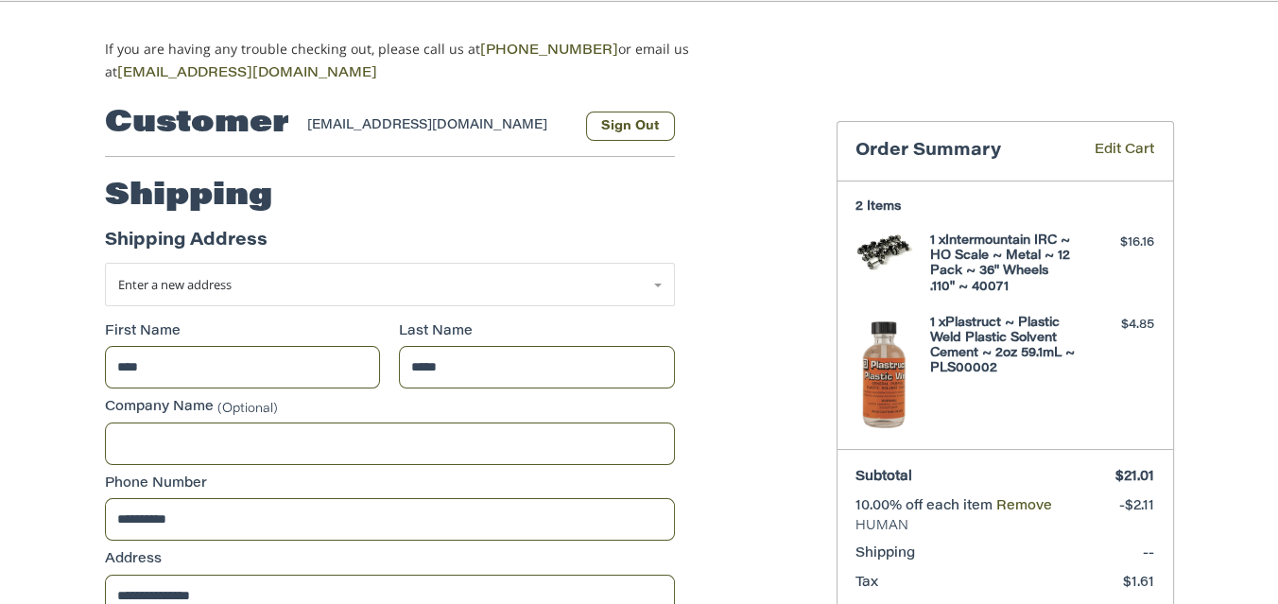 The height and width of the screenshot is (604, 1278). What do you see at coordinates (1136, 507) in the screenshot?
I see `span: -$2.11` at bounding box center [1136, 507].